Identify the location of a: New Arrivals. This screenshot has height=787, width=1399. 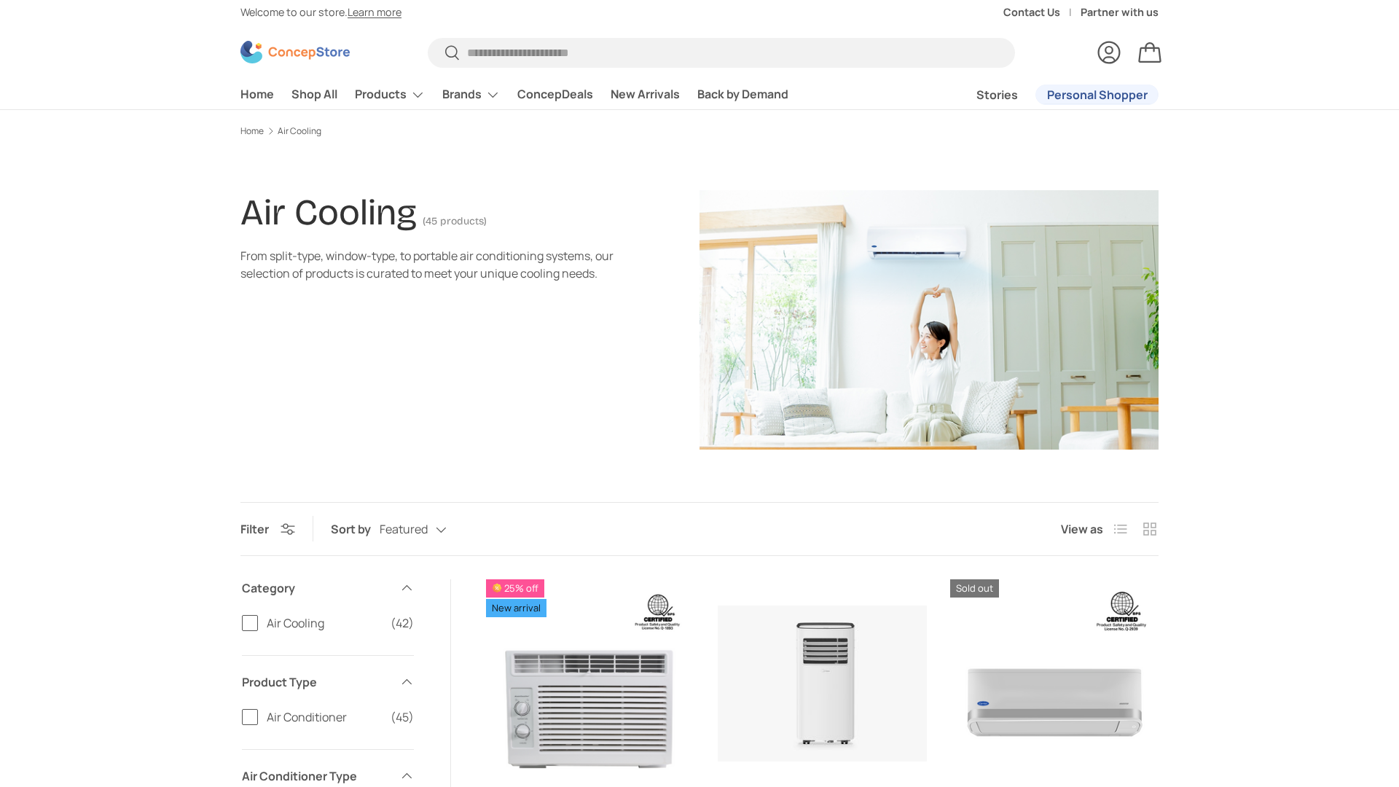
(645, 94).